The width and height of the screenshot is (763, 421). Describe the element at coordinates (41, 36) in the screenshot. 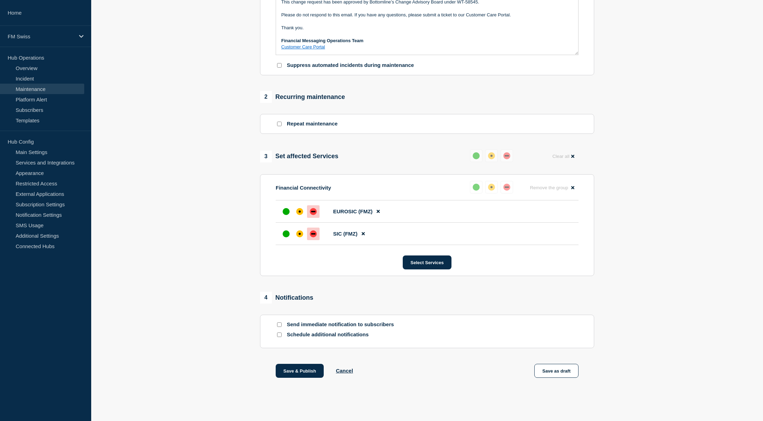

I see `p: FM Swiss` at that location.